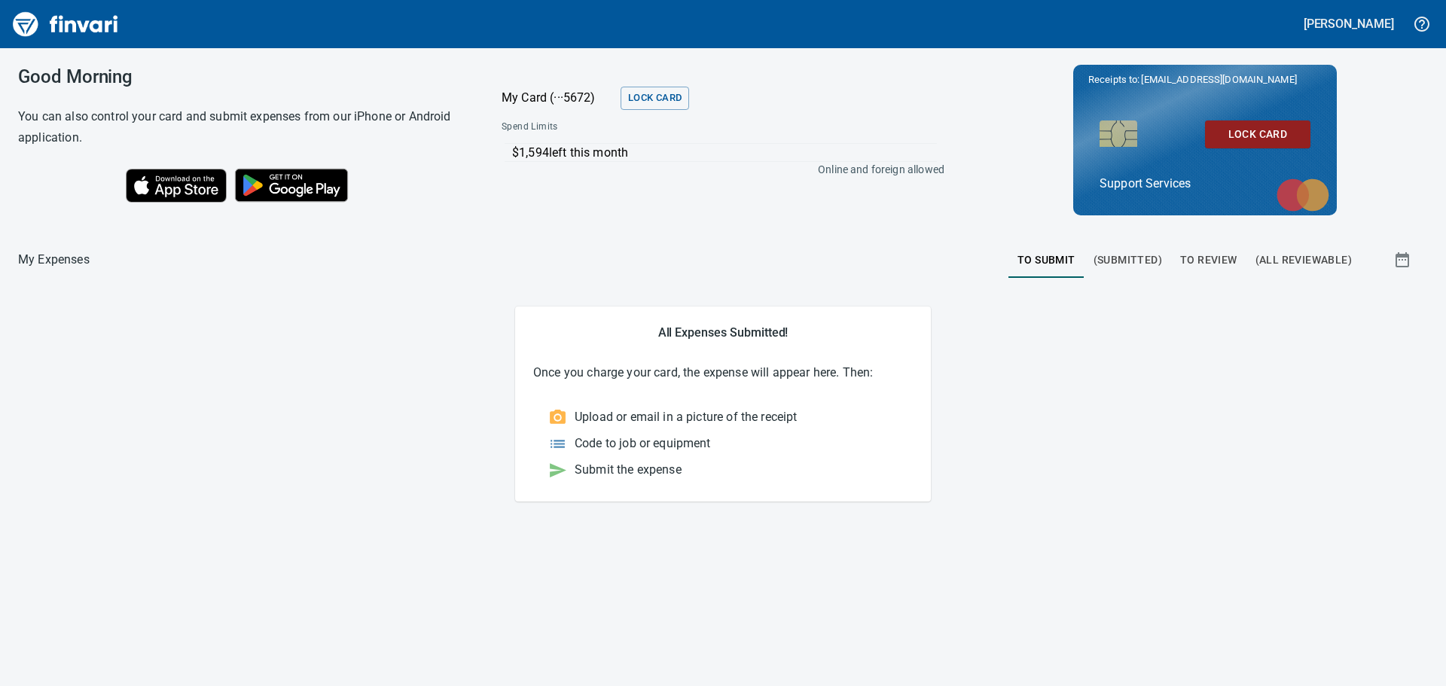 The image size is (1446, 686). Describe the element at coordinates (628, 470) in the screenshot. I see `p: Submit the expense` at that location.